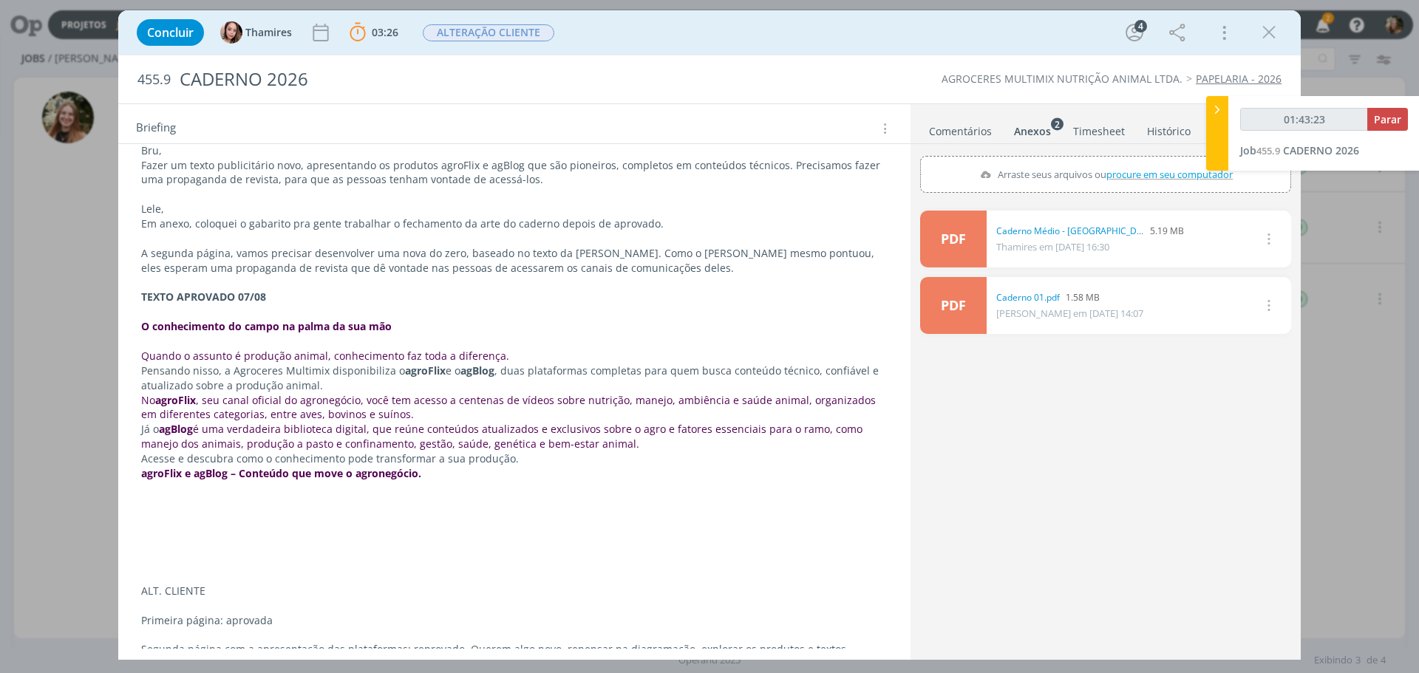 This screenshot has width=1419, height=673. Describe the element at coordinates (1099, 128) in the screenshot. I see `a: Timesheet` at that location.